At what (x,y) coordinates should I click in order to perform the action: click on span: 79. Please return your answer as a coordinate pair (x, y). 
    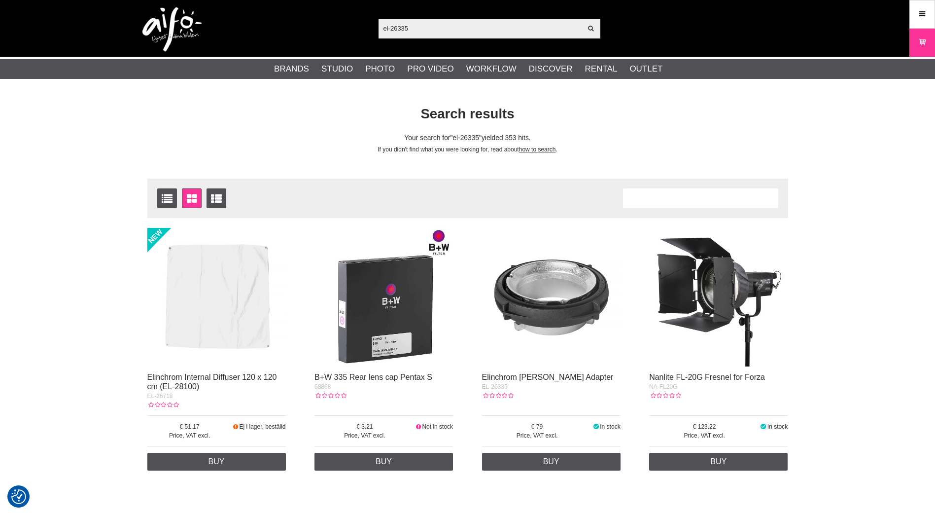
    Looking at the image, I should click on (537, 426).